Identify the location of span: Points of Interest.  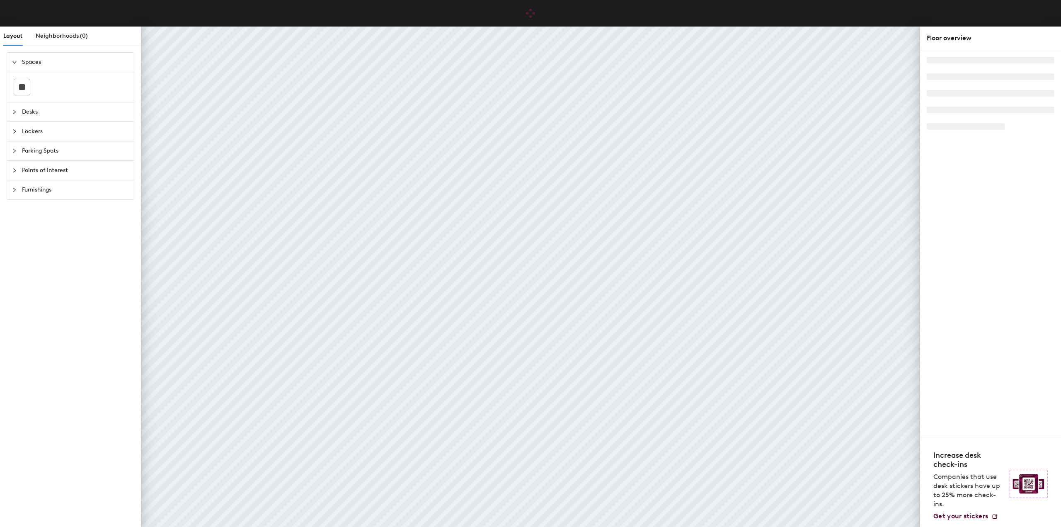
(75, 170).